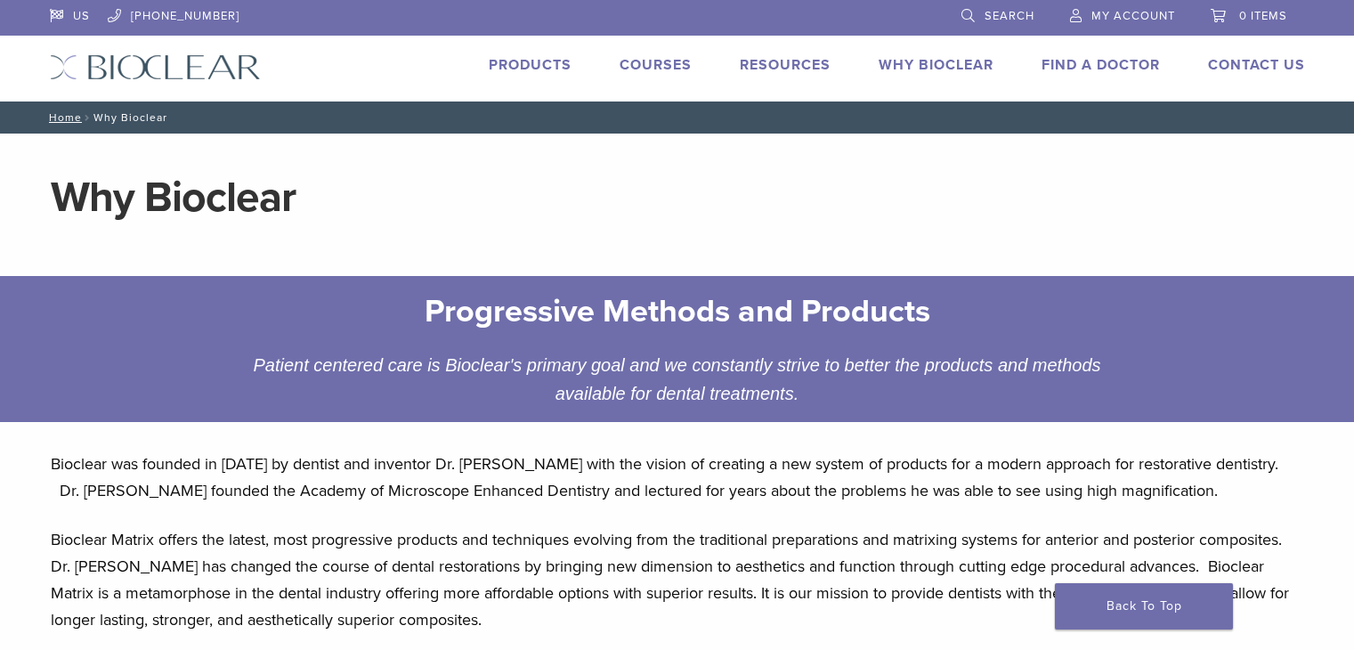 The image size is (1354, 650). I want to click on p: Bioclear Matrix offers the latest, most progressive products and techniques evolving from the tra..., so click(677, 579).